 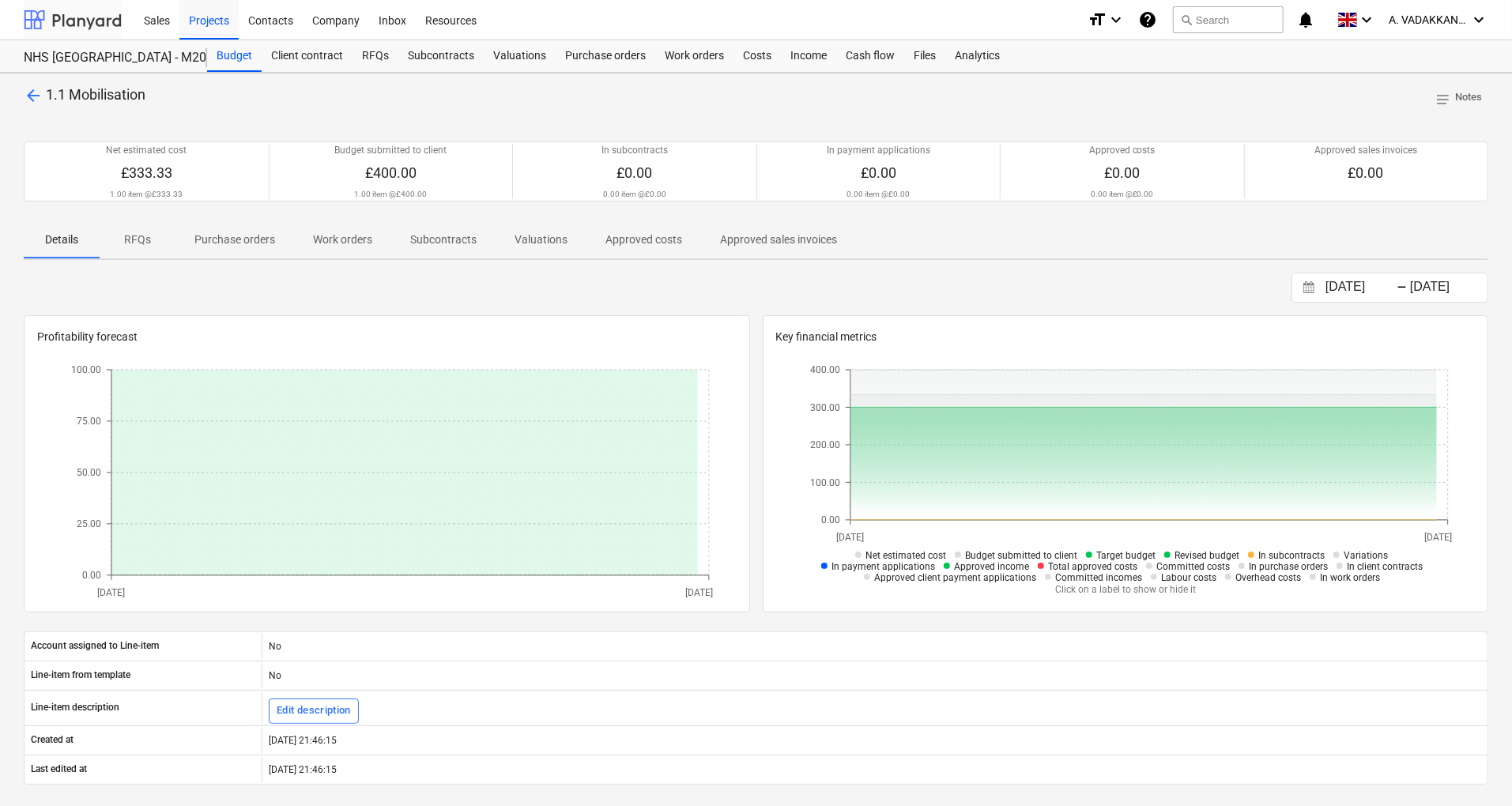 I want to click on tspan: 100.00, so click(x=825, y=482).